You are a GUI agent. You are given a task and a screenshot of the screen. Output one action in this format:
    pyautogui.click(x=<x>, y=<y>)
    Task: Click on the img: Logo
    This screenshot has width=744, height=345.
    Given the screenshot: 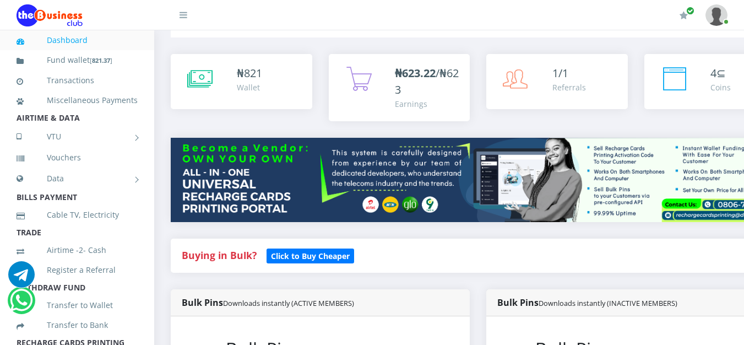 What is the action you would take?
    pyautogui.click(x=50, y=15)
    